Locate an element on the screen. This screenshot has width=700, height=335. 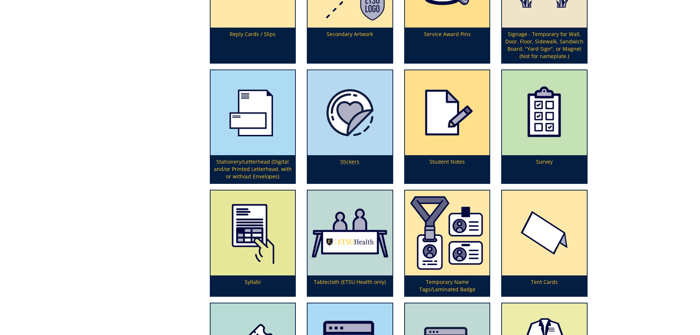
p: Reply Cards / Slips is located at coordinates (253, 45).